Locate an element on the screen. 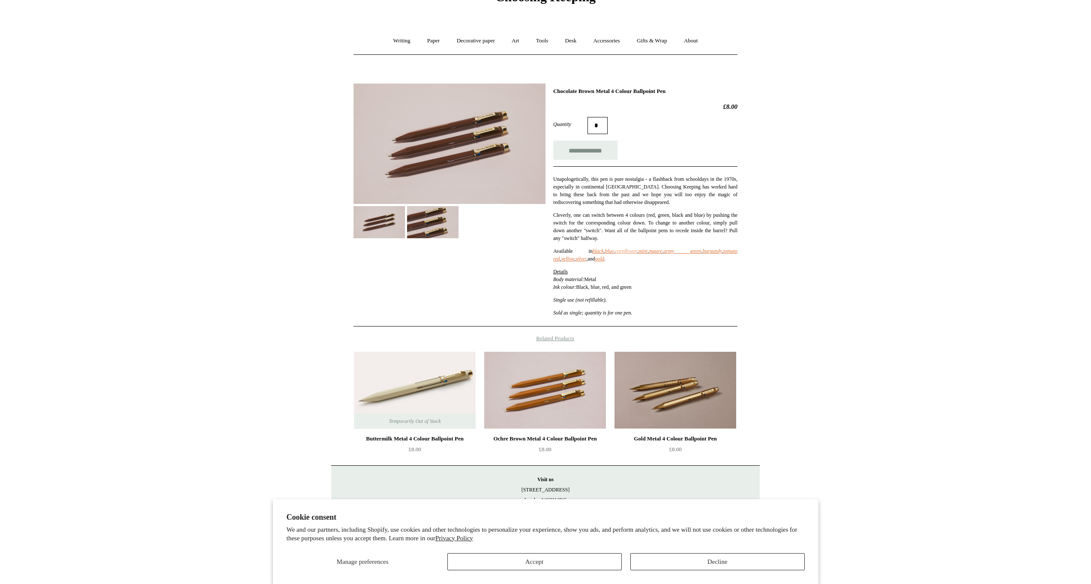  a: burgundy is located at coordinates (712, 251).